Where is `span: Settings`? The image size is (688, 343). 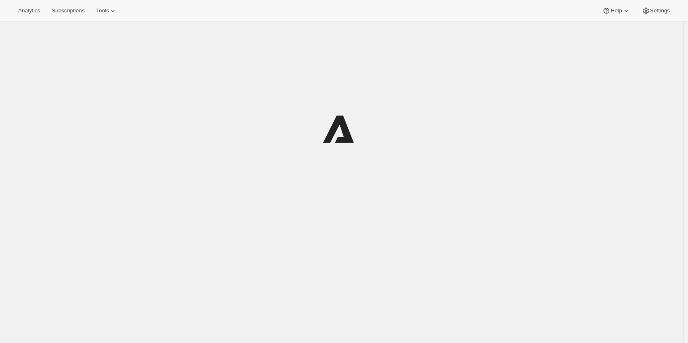 span: Settings is located at coordinates (660, 11).